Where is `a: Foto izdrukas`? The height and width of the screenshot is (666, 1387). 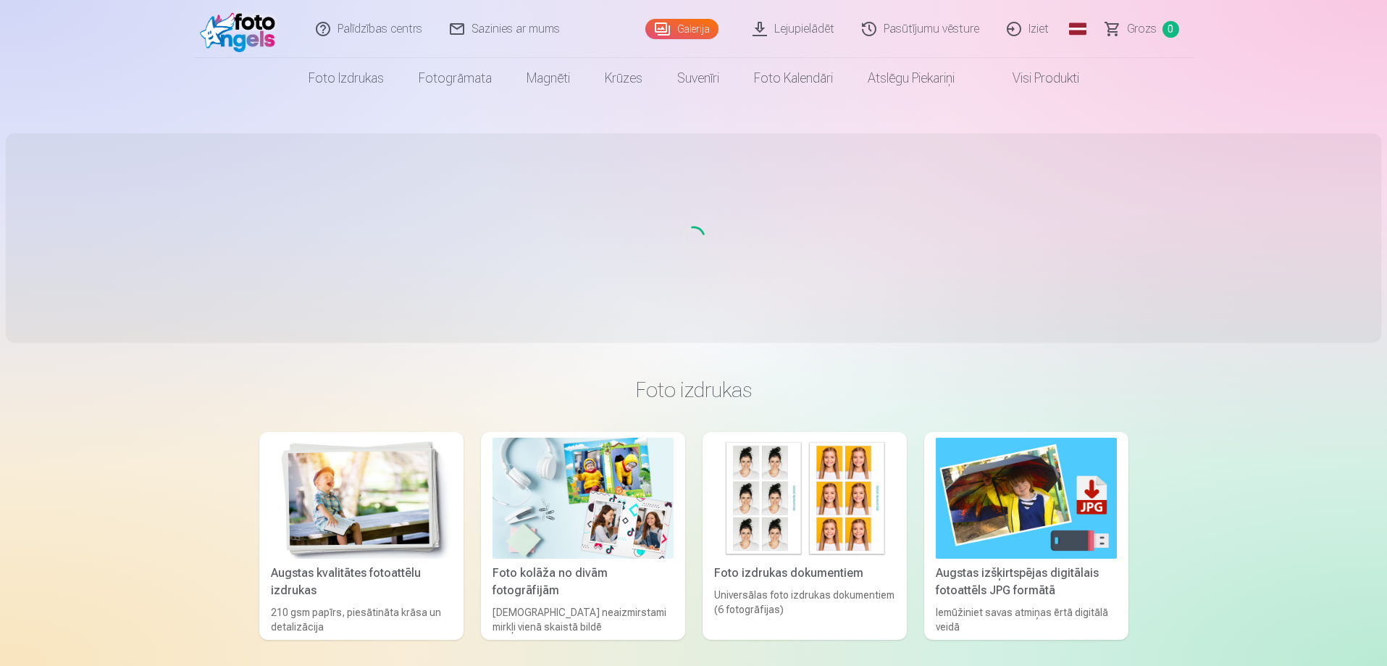
a: Foto izdrukas is located at coordinates (346, 78).